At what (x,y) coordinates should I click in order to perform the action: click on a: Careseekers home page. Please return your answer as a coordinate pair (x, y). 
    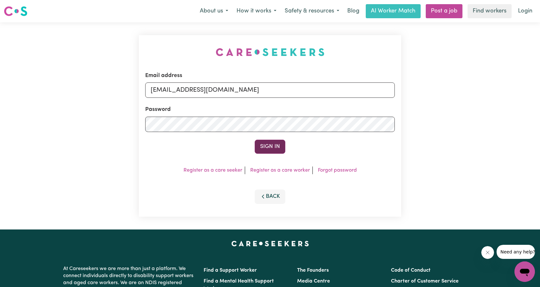
    Looking at the image, I should click on (270, 243).